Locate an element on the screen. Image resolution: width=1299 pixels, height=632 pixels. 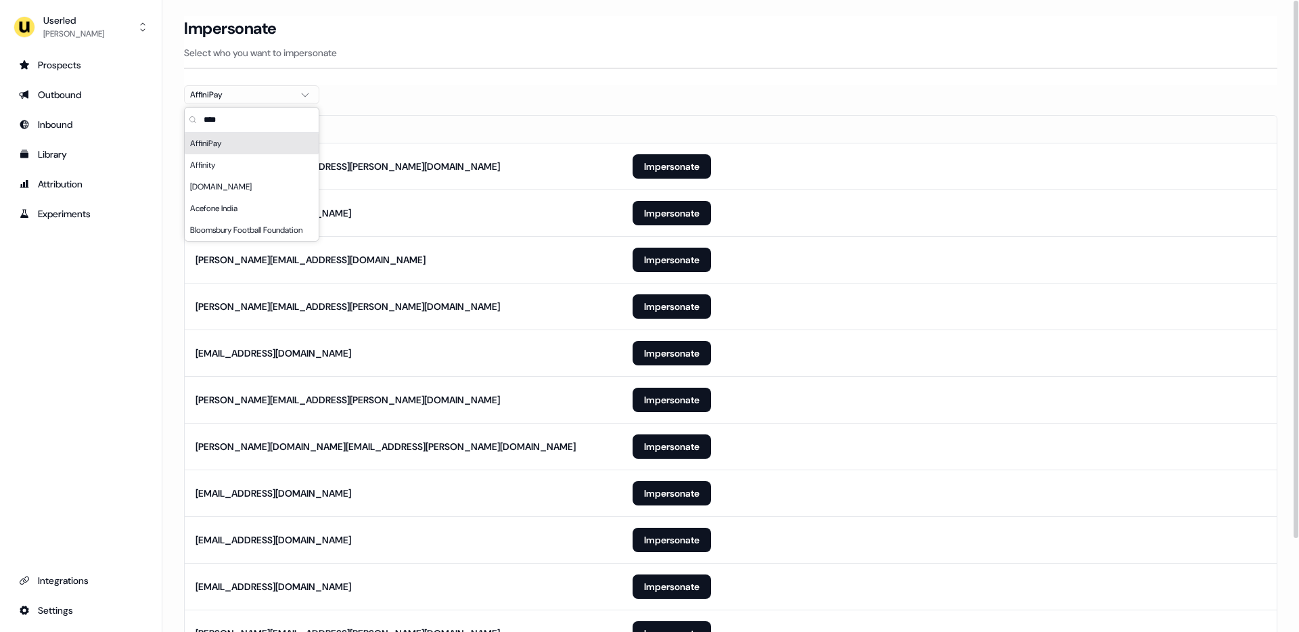
a: Go to templates is located at coordinates (81, 154).